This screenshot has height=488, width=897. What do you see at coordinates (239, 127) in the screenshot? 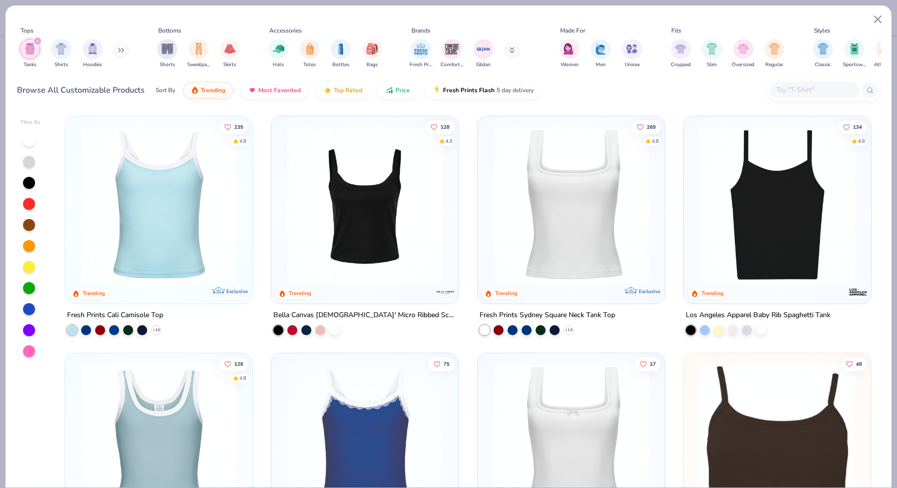
I see `span: 235` at bounding box center [239, 127].